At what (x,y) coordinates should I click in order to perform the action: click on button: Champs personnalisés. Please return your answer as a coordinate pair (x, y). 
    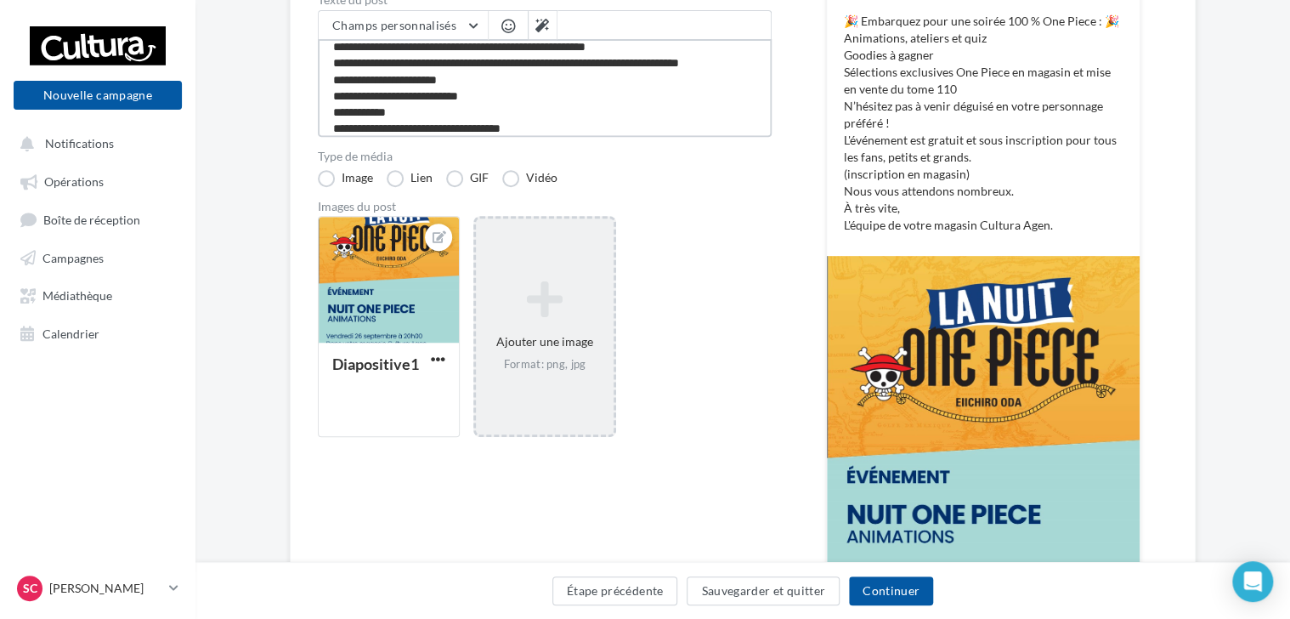
    Looking at the image, I should click on (403, 25).